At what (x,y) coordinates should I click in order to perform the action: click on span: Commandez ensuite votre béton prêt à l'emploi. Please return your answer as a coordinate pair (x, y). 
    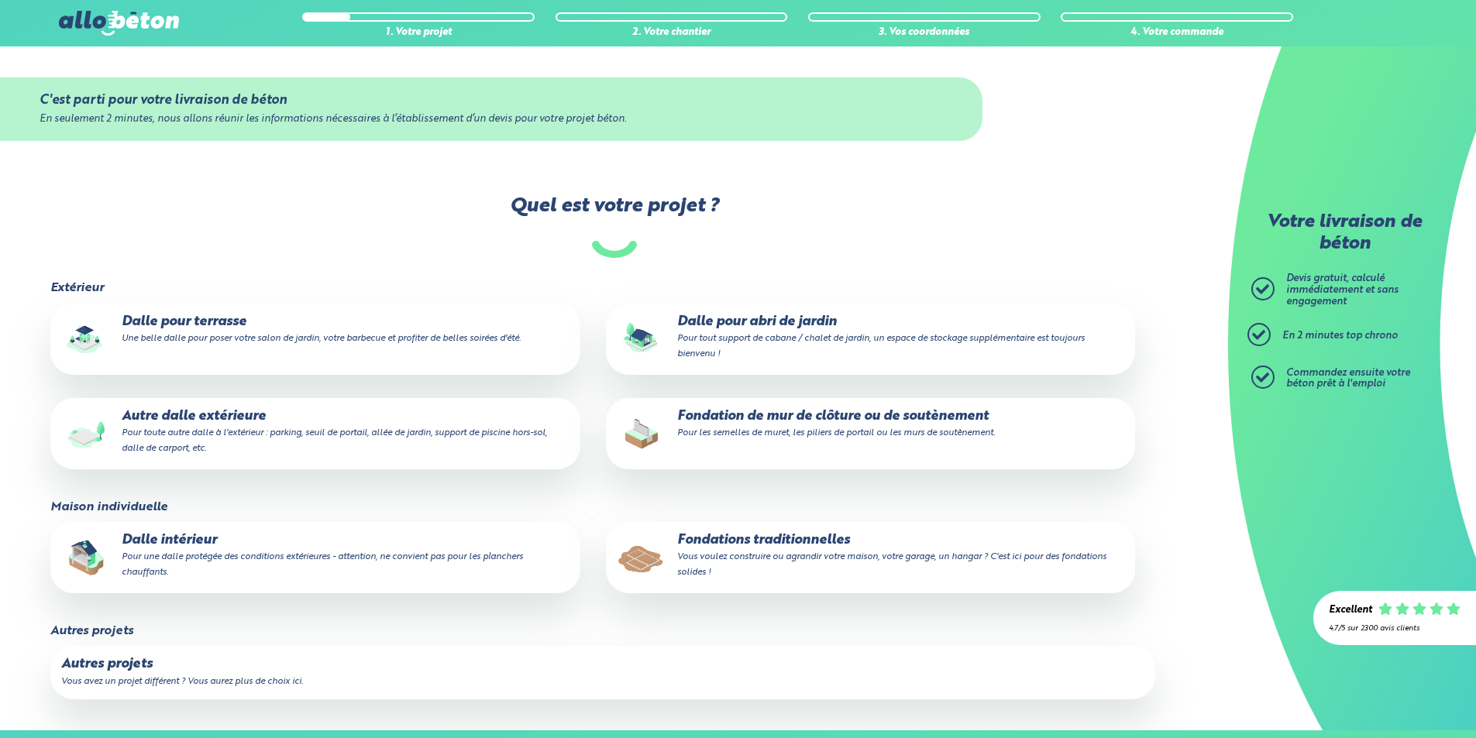
    Looking at the image, I should click on (1348, 379).